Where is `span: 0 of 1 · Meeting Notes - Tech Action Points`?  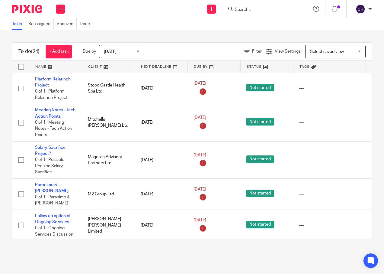 span: 0 of 1 · Meeting Notes - Tech Action Points is located at coordinates (53, 128).